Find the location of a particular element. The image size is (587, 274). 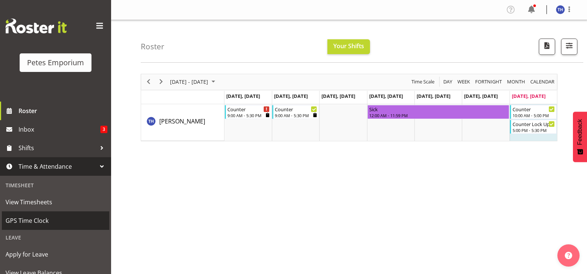

img: help-xxl-2.png is located at coordinates (569, 255).